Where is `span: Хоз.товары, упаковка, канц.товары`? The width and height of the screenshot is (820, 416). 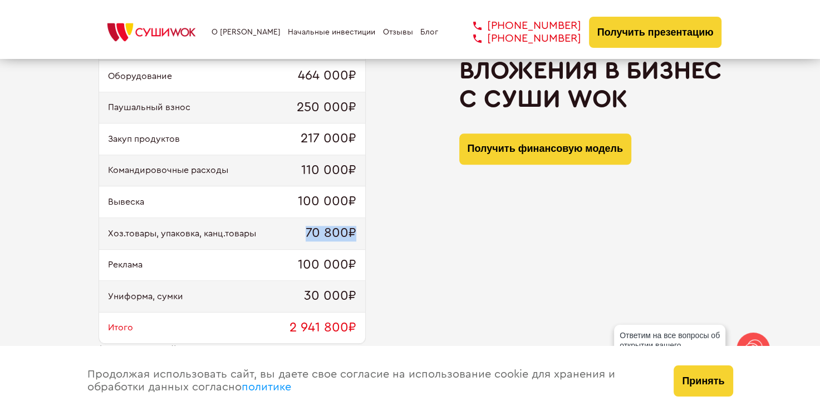
span: Хоз.товары, упаковка, канц.товары is located at coordinates (182, 234).